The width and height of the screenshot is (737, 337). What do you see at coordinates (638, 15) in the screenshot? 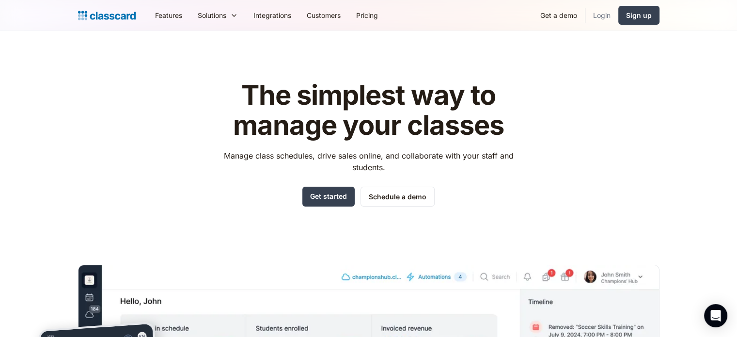
I see `a: Sign up` at bounding box center [638, 15].